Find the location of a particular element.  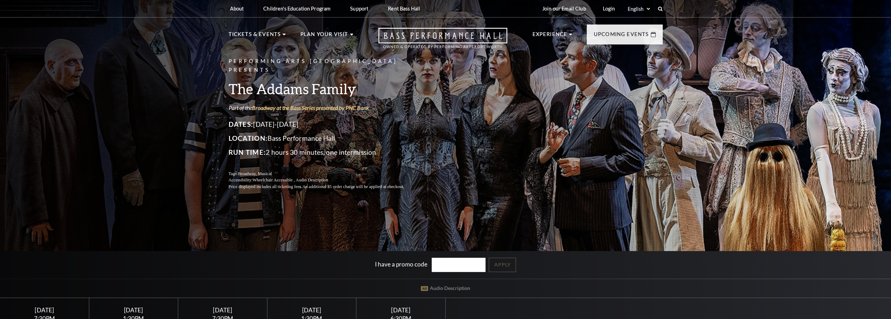

select: Select: is located at coordinates (639, 9).